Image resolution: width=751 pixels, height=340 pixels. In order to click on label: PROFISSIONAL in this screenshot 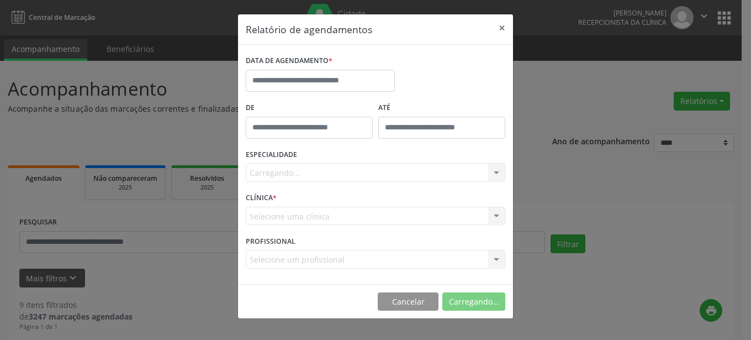, I will do `click(271, 241)`.